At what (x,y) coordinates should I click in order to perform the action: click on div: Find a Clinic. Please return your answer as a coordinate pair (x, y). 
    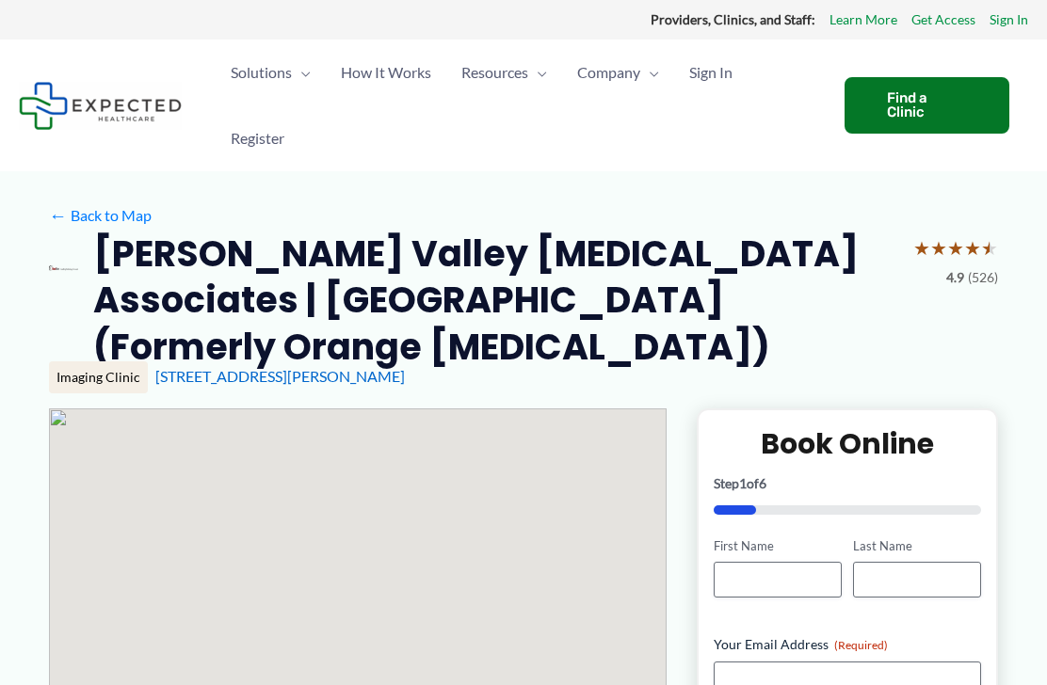
    Looking at the image, I should click on (926, 105).